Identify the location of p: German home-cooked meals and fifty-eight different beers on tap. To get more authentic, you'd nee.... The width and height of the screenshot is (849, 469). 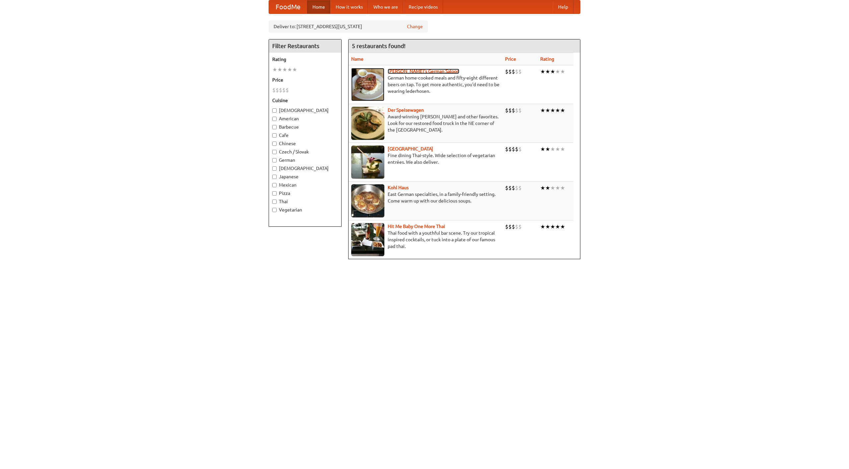
(425, 85).